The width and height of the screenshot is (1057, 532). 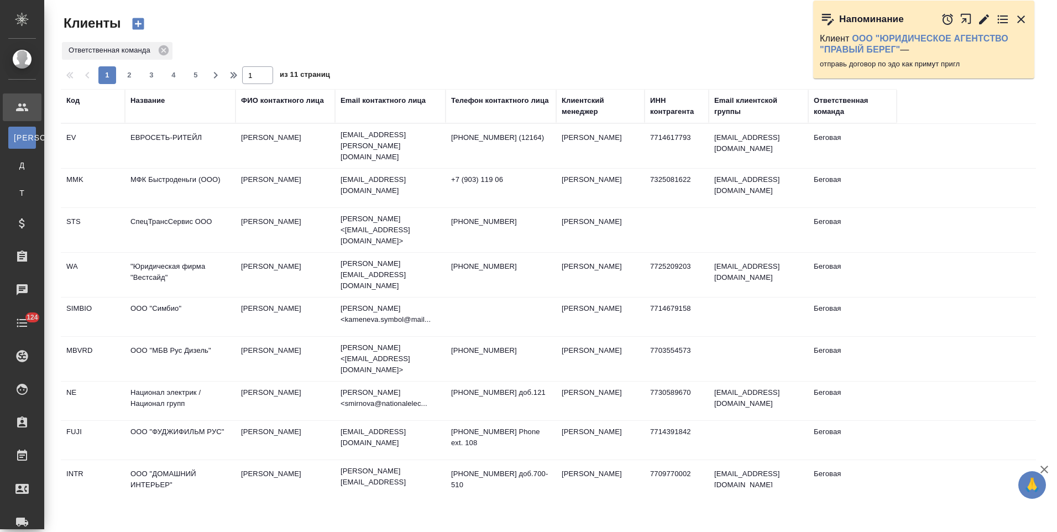 What do you see at coordinates (93, 317) in the screenshot?
I see `td: SIMBIO` at bounding box center [93, 317].